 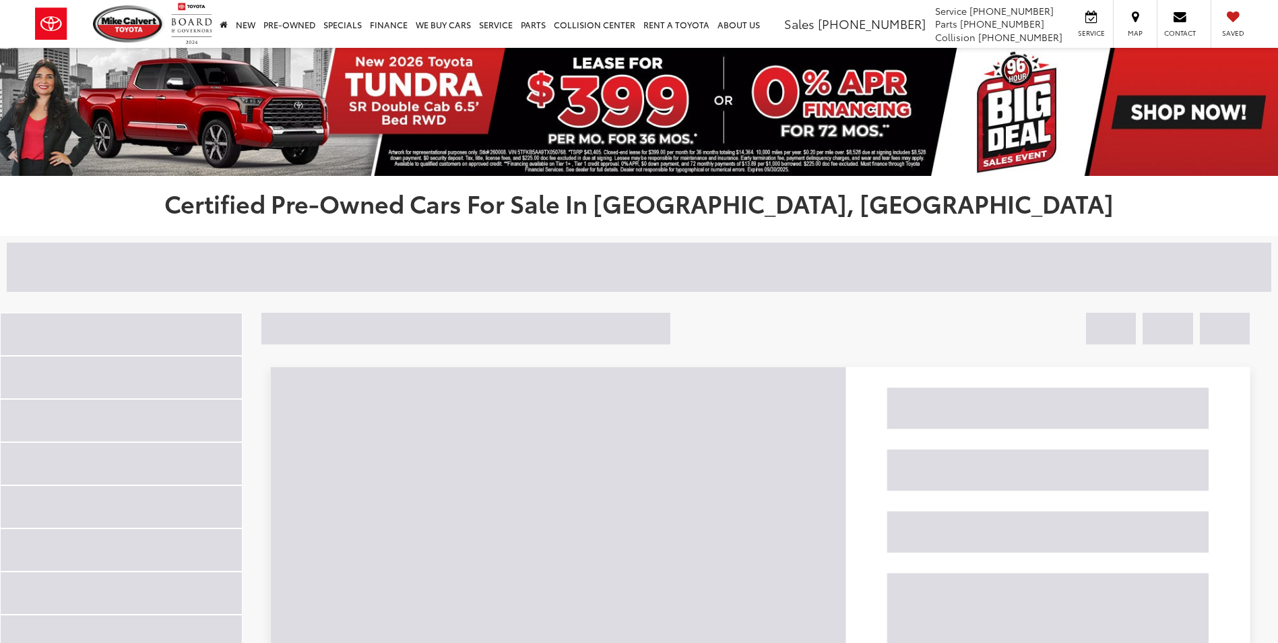 I want to click on span: Map, so click(x=1135, y=33).